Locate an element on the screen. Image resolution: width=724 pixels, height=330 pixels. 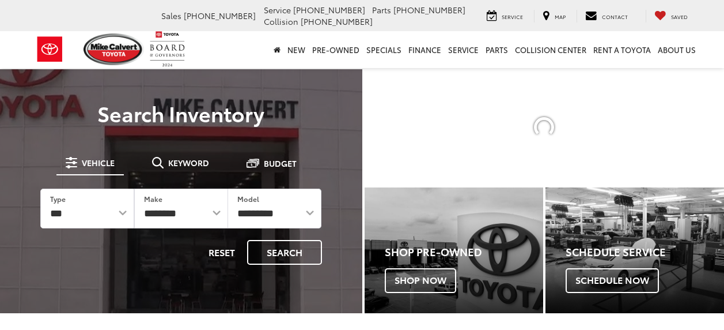
span: Schedule Now is located at coordinates (612, 280).